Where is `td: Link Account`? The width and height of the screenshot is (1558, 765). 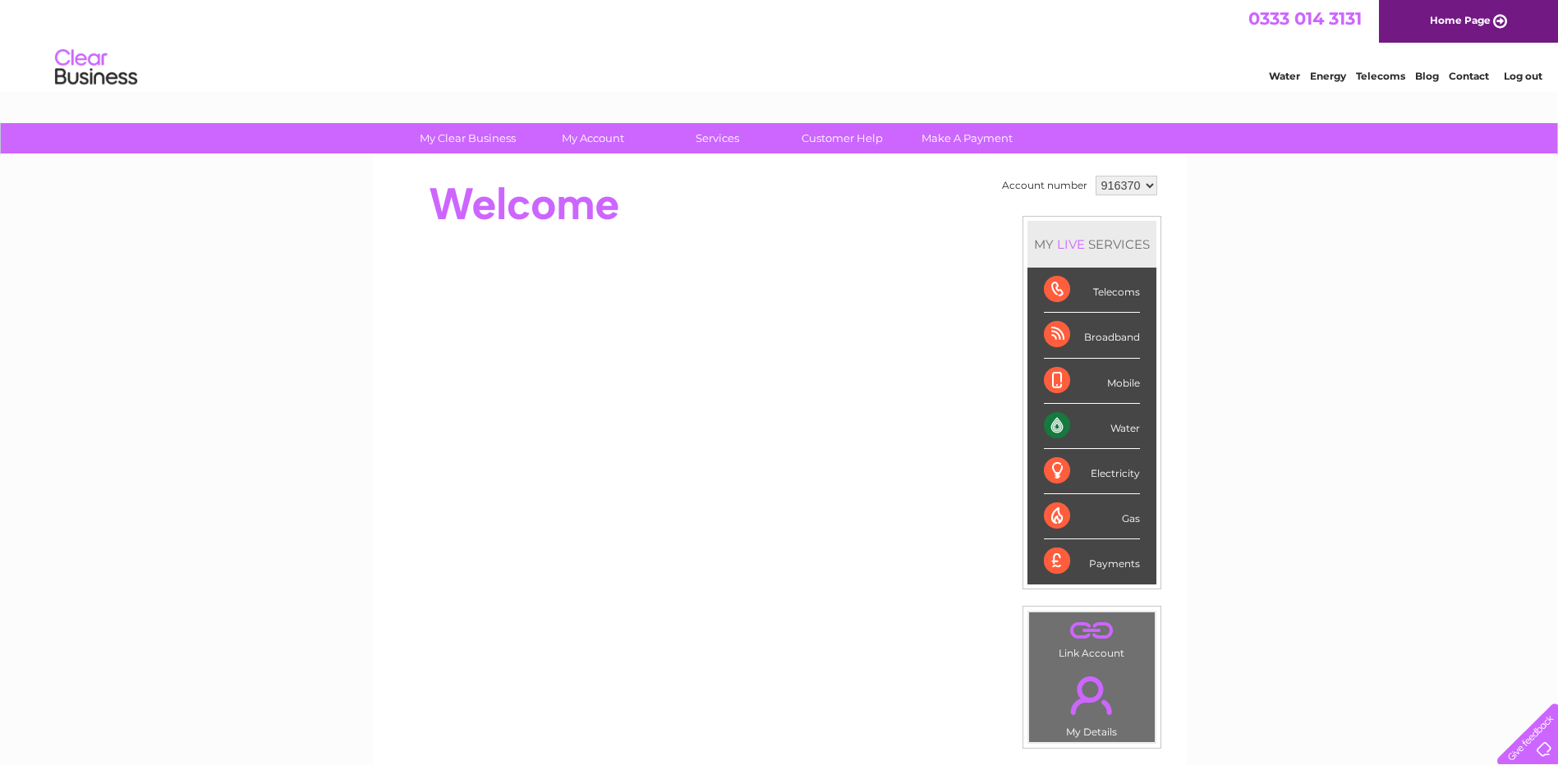 td: Link Account is located at coordinates (1091, 637).